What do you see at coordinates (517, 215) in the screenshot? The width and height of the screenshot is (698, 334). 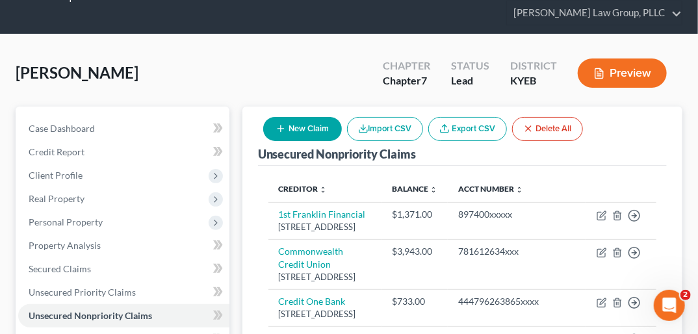 I see `div: 897400xxxxx` at bounding box center [517, 215].